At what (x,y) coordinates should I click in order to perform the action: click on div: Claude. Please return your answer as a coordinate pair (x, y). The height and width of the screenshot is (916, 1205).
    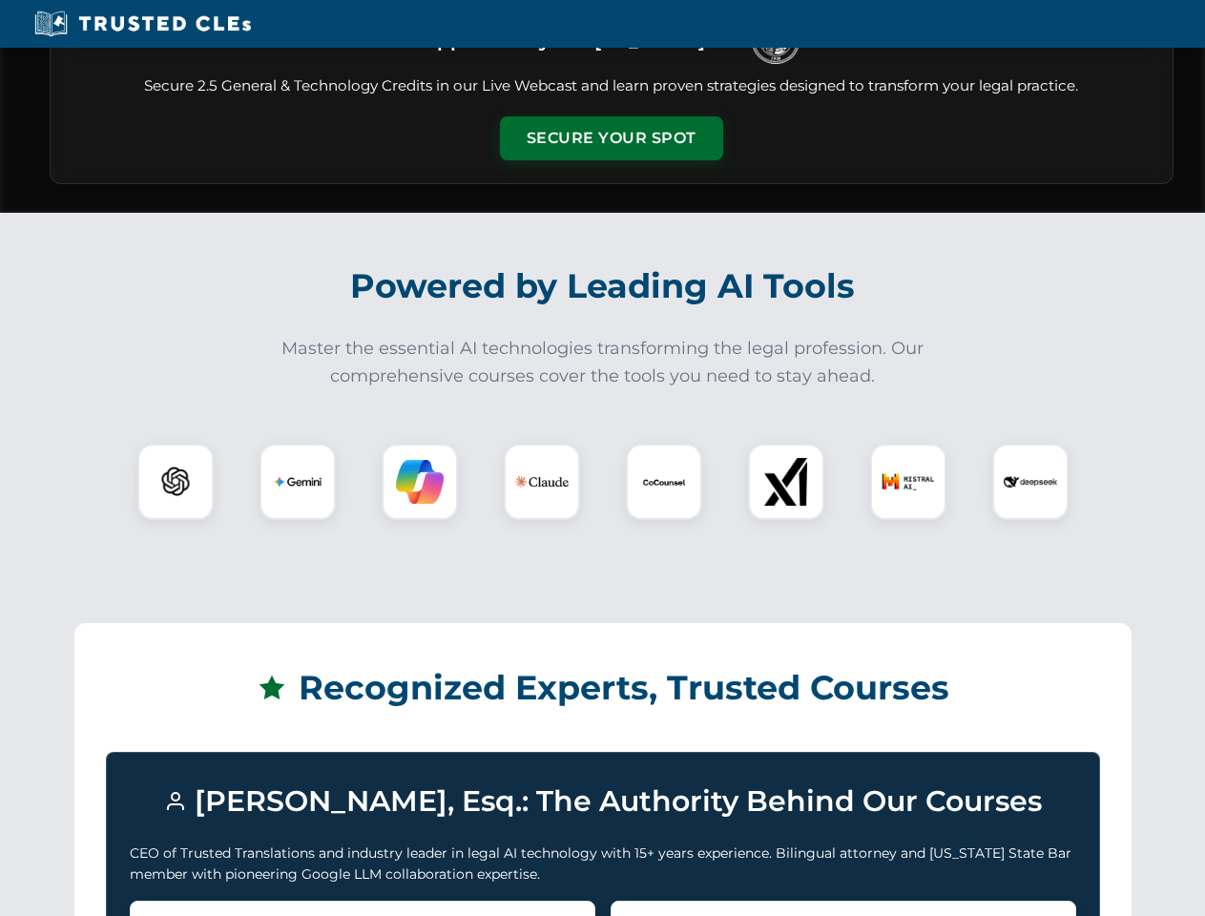
    Looking at the image, I should click on (542, 482).